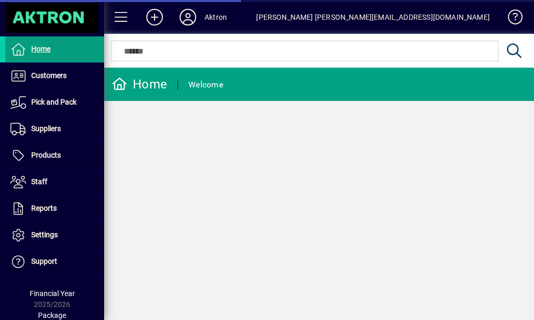 The image size is (534, 320). What do you see at coordinates (52, 316) in the screenshot?
I see `span: Package` at bounding box center [52, 316].